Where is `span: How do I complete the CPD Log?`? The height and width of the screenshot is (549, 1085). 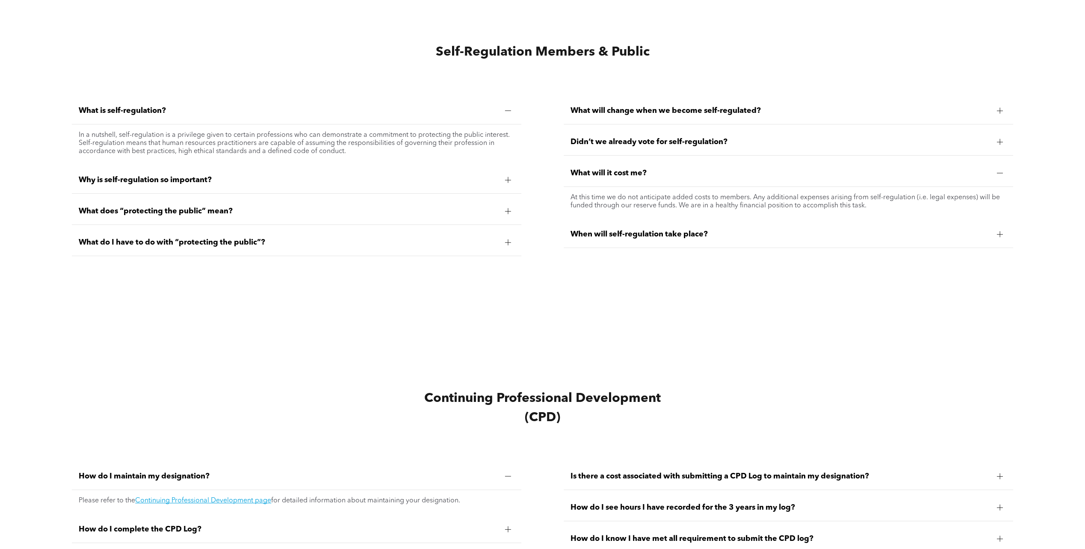
span: How do I complete the CPD Log? is located at coordinates (288, 529).